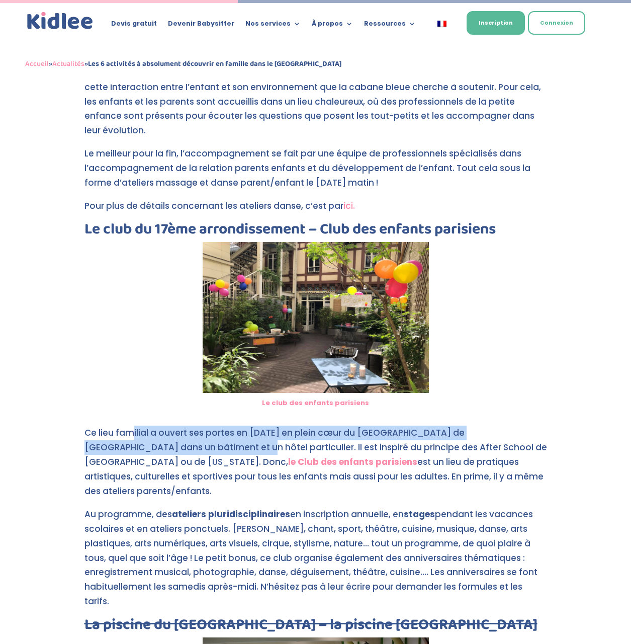 This screenshot has height=644, width=631. What do you see at coordinates (60, 21) in the screenshot?
I see `img: logo_kidlee_bleu` at bounding box center [60, 21].